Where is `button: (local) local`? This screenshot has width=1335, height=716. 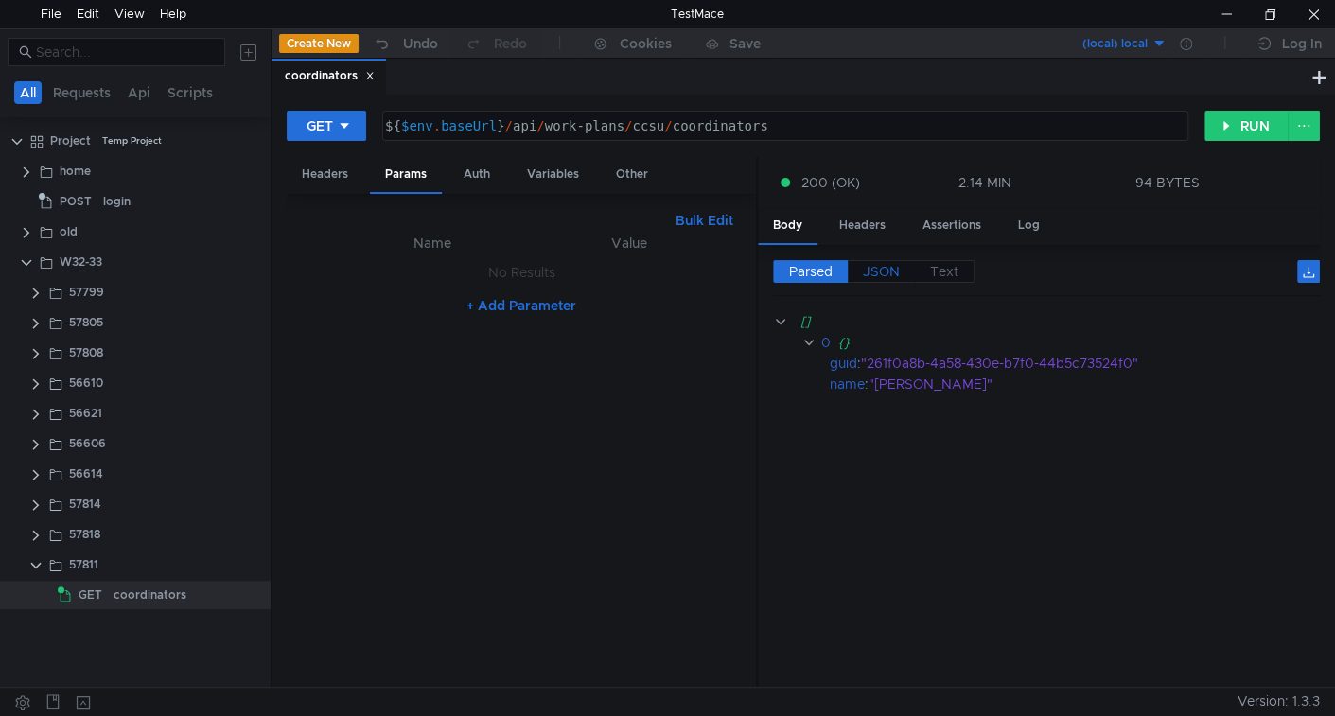 button: (local) local is located at coordinates (1101, 44).